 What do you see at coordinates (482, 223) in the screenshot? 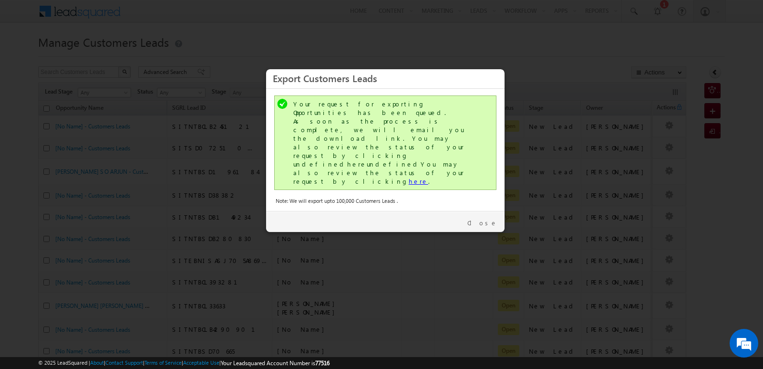
I see `a: Close` at bounding box center [482, 223].